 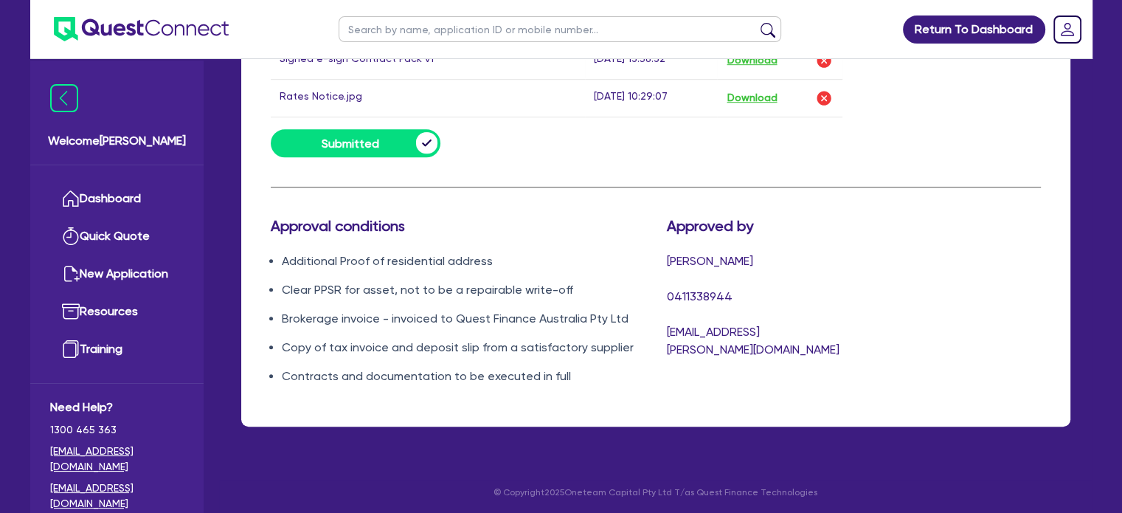 What do you see at coordinates (974, 30) in the screenshot?
I see `a: Return To Dashboard` at bounding box center [974, 30].